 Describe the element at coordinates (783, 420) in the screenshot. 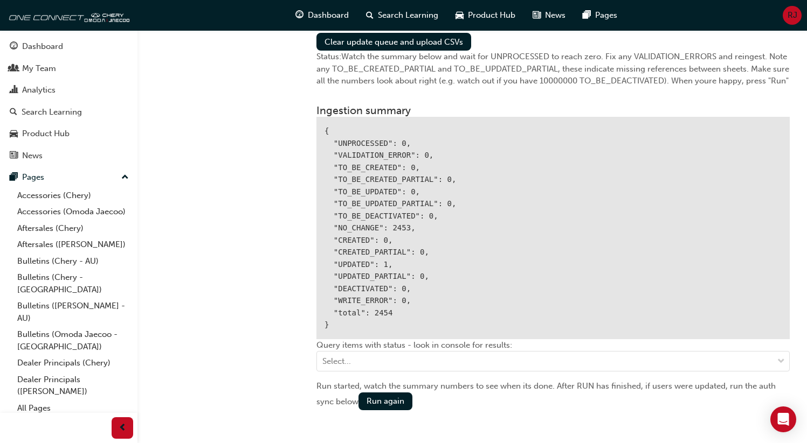

I see `div: Open Intercom Messenger` at that location.